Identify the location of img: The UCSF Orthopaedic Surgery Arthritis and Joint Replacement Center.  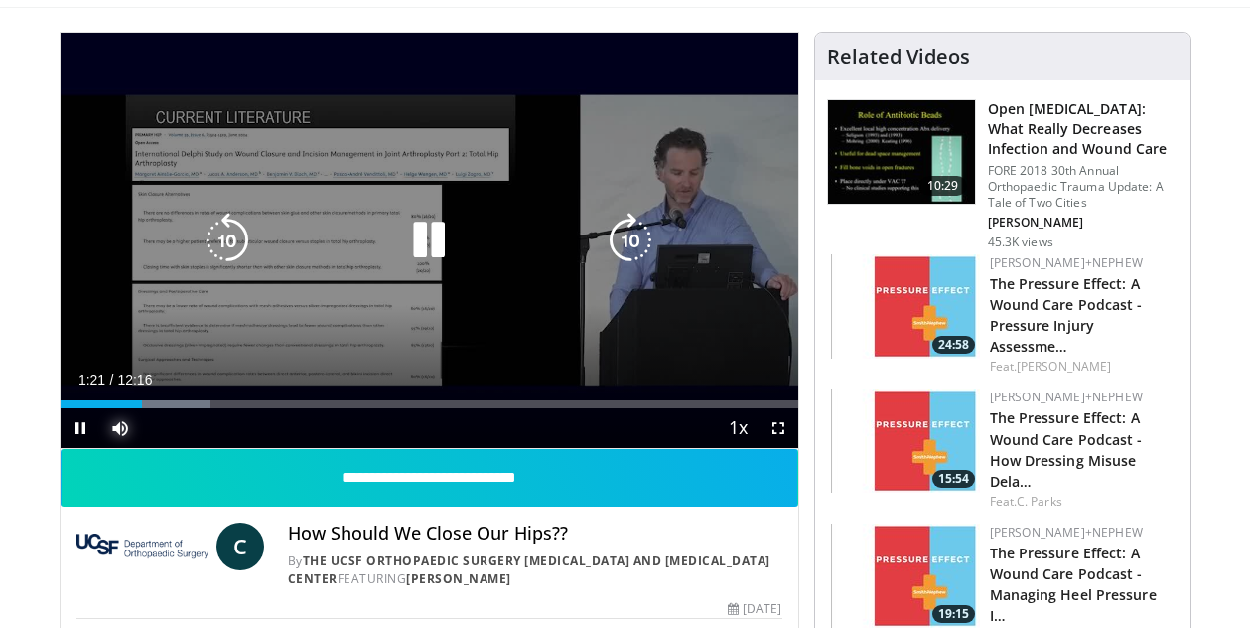
(142, 546).